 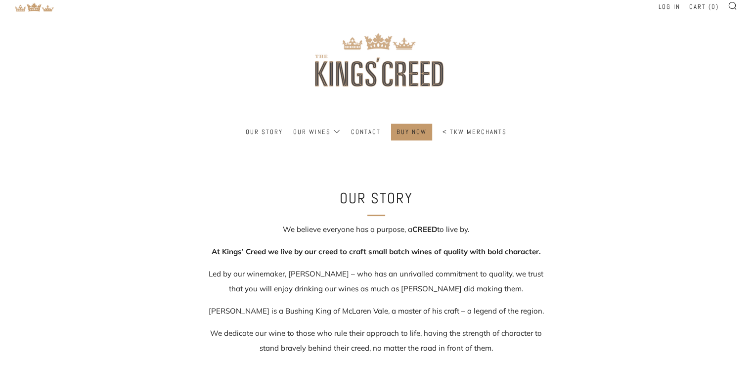 I want to click on a: Contact, so click(x=366, y=132).